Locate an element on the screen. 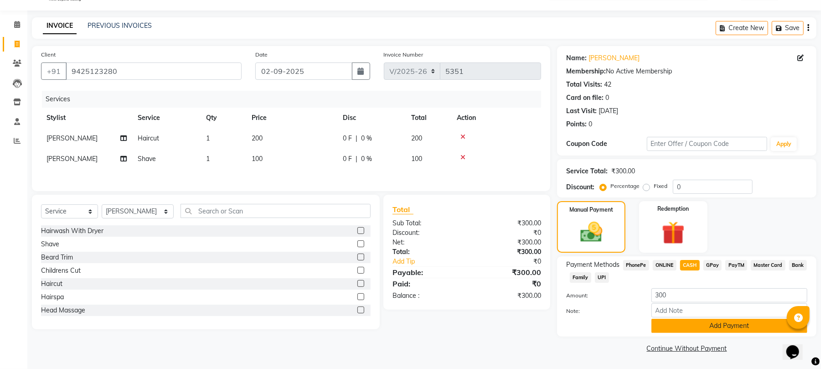 This screenshot has width=821, height=369. span: Bank is located at coordinates (798, 265).